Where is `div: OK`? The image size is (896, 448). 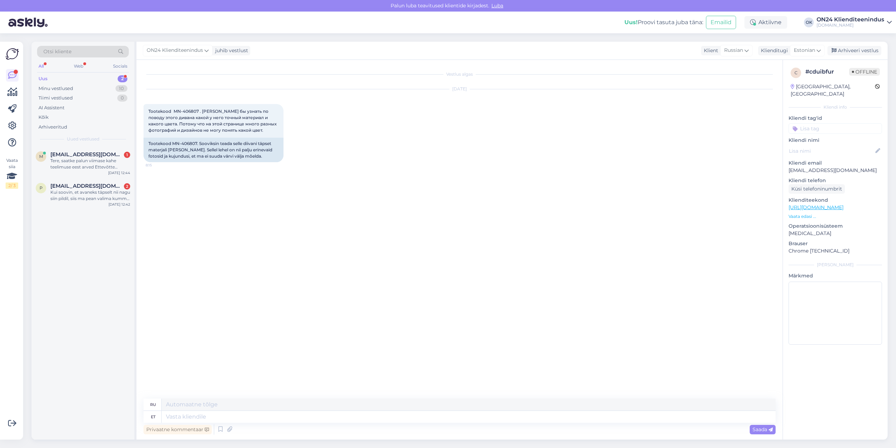 div: OK is located at coordinates (809, 22).